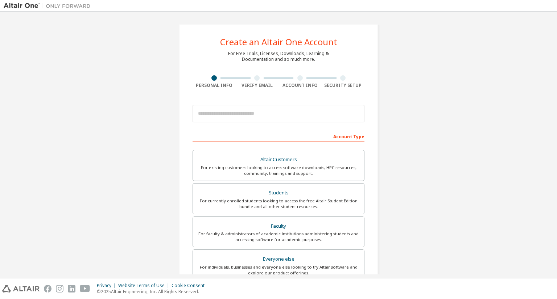  What do you see at coordinates (278, 259) in the screenshot?
I see `div: Everyone else` at bounding box center [278, 259].